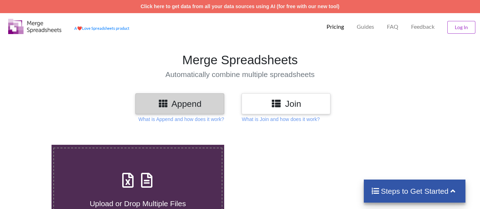  What do you see at coordinates (335, 27) in the screenshot?
I see `p: Pricing` at bounding box center [335, 27].